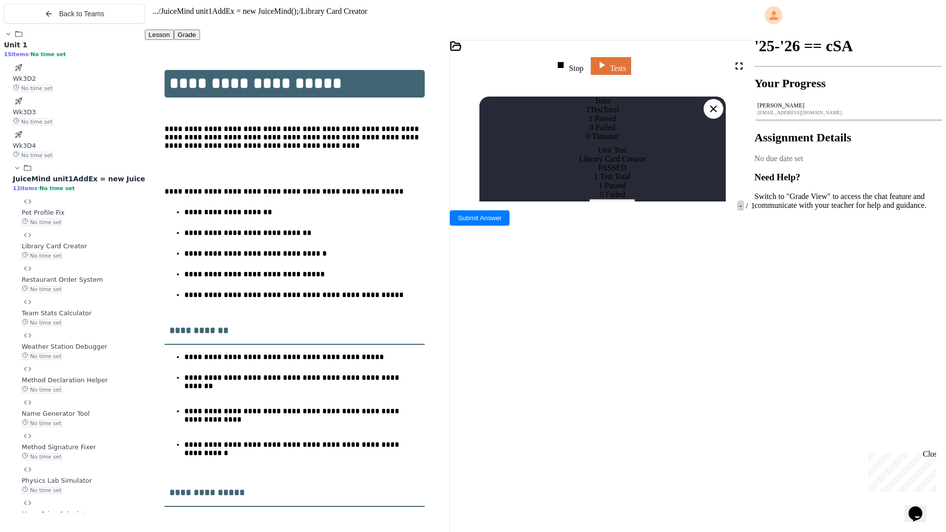  Describe the element at coordinates (612, 150) in the screenshot. I see `div: Unit Test` at that location.